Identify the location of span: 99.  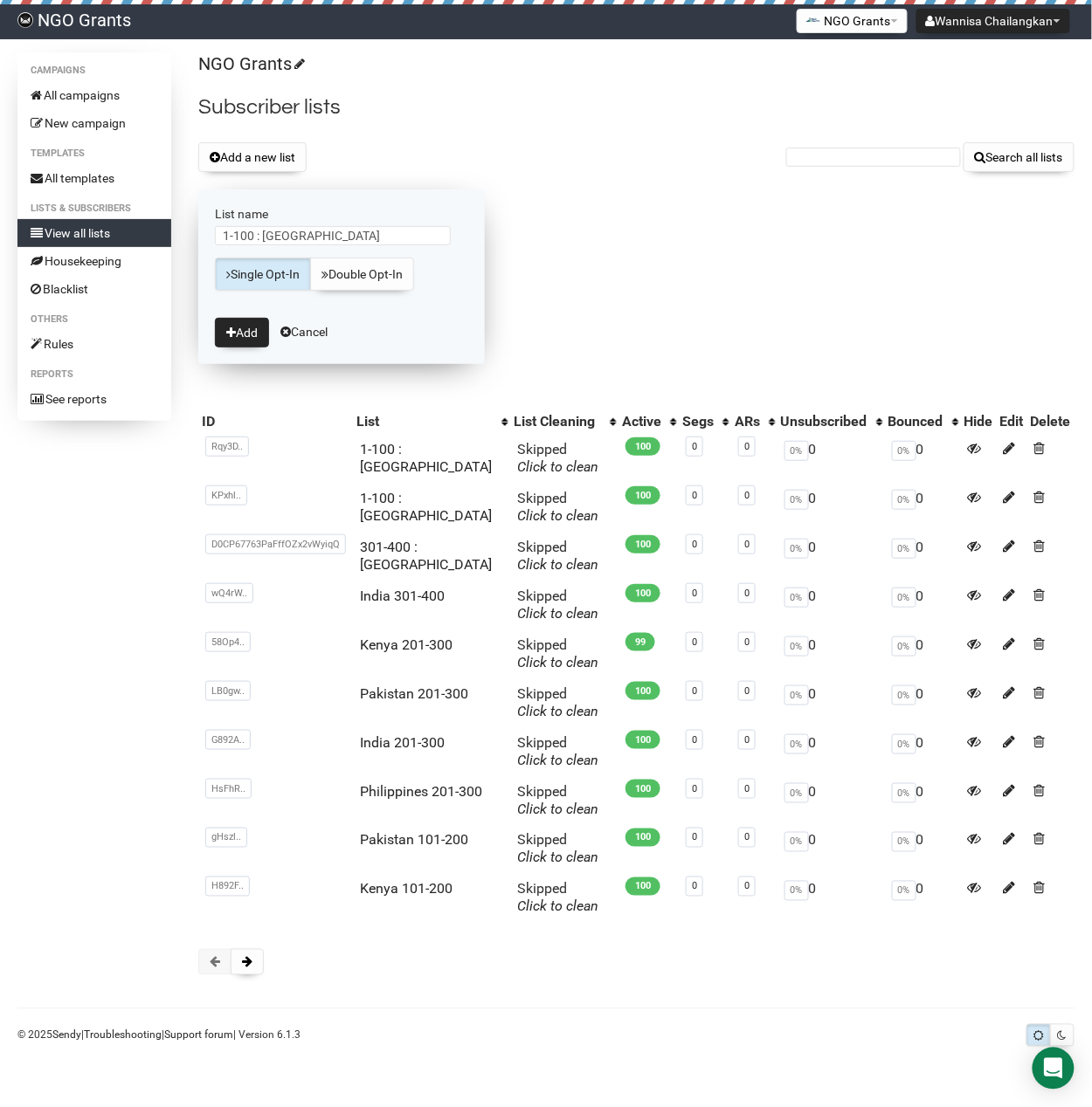
(640, 641).